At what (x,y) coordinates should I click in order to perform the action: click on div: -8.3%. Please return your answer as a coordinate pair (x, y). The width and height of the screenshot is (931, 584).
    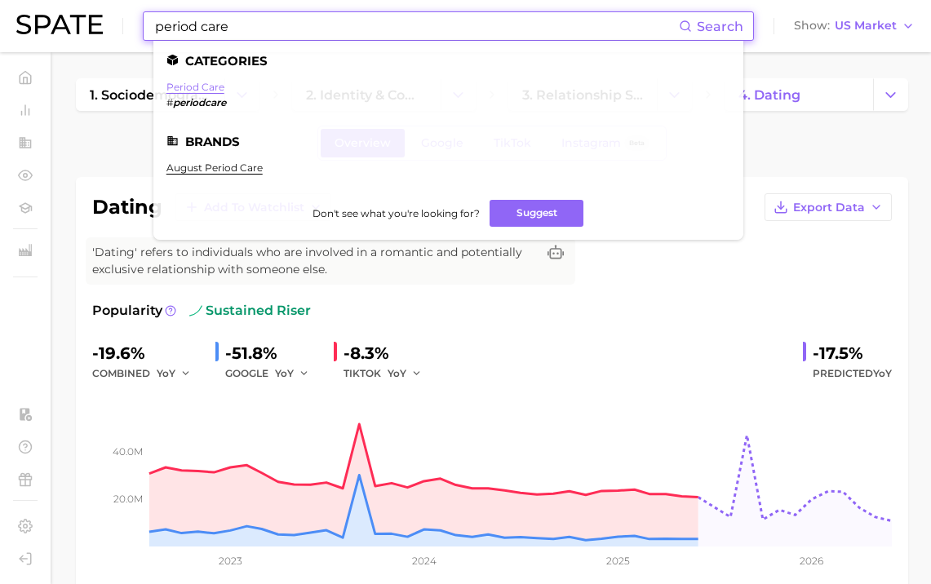
    Looking at the image, I should click on (389, 353).